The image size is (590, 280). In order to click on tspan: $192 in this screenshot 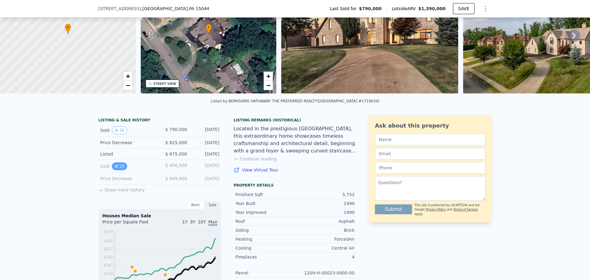, I will do `click(108, 257)`.